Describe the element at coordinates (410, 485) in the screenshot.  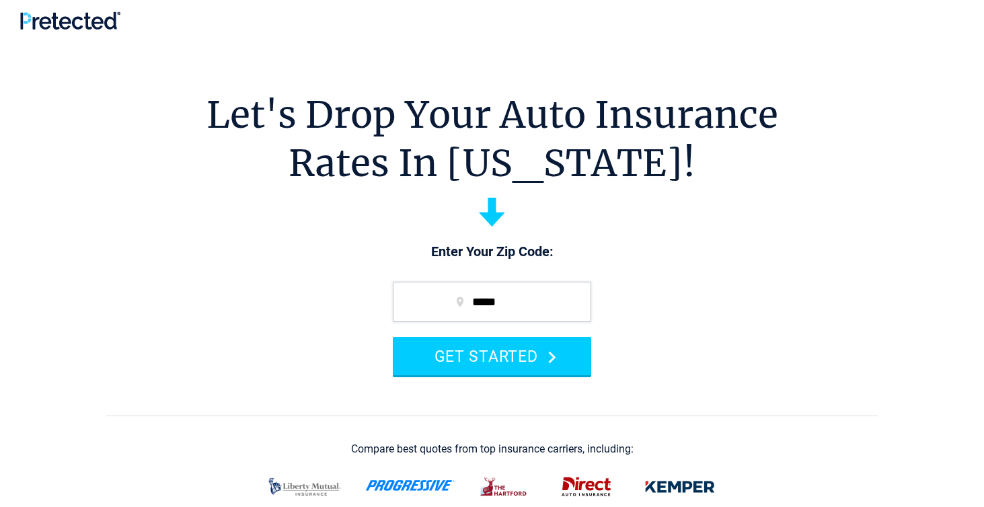
I see `img: progressive` at that location.